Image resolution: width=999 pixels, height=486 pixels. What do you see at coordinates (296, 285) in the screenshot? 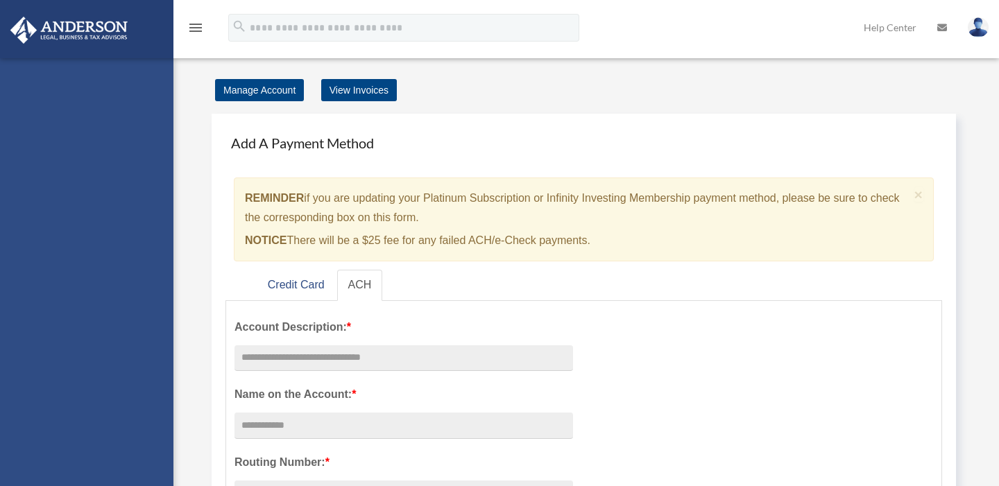
I see `a: Credit Card` at bounding box center [296, 285].